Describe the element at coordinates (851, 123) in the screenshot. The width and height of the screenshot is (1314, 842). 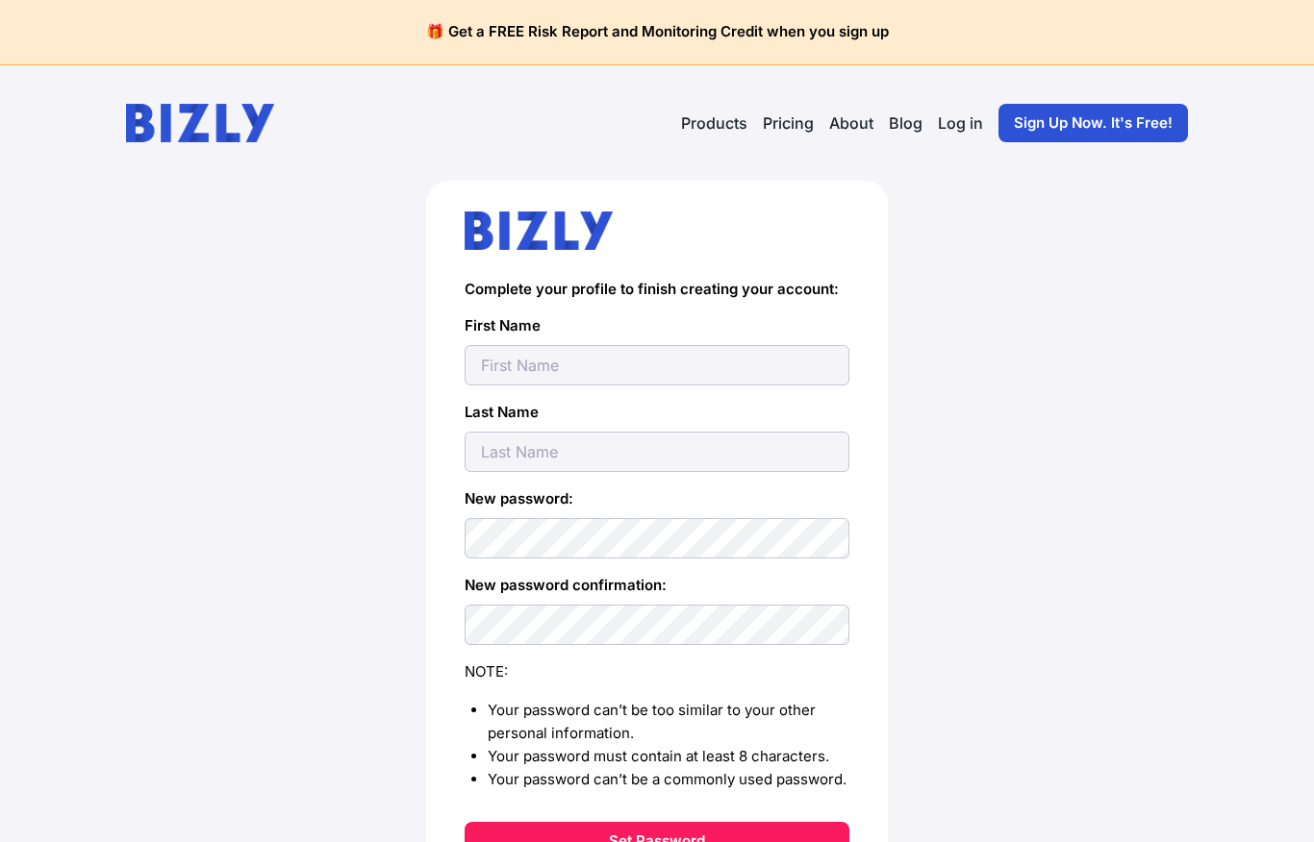
I see `a: About` at that location.